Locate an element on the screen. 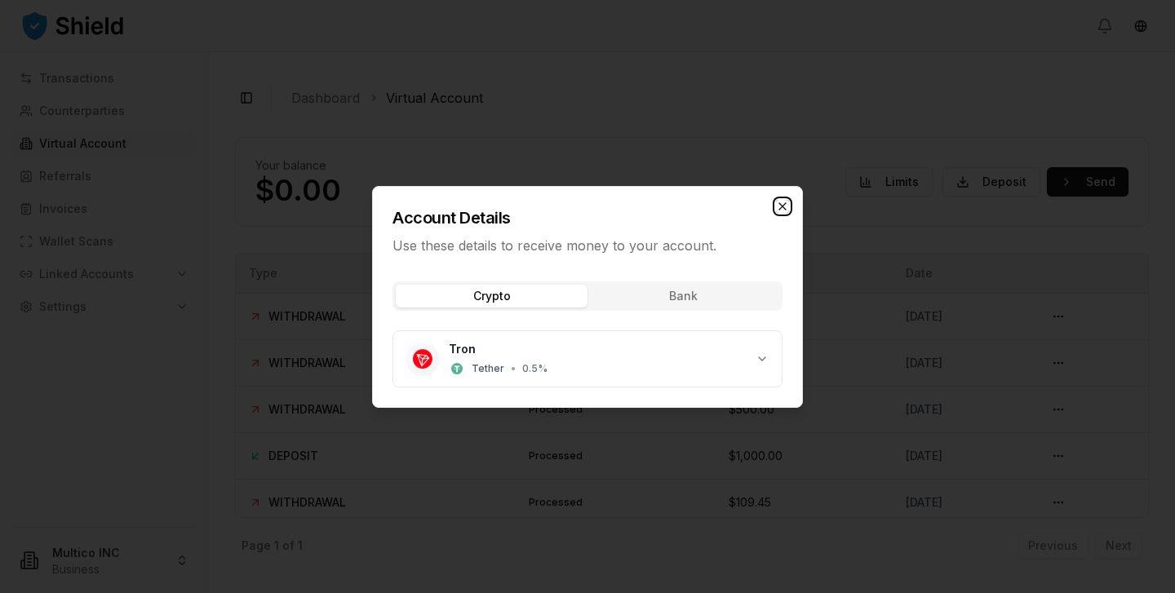  img: Tron is located at coordinates (423, 359).